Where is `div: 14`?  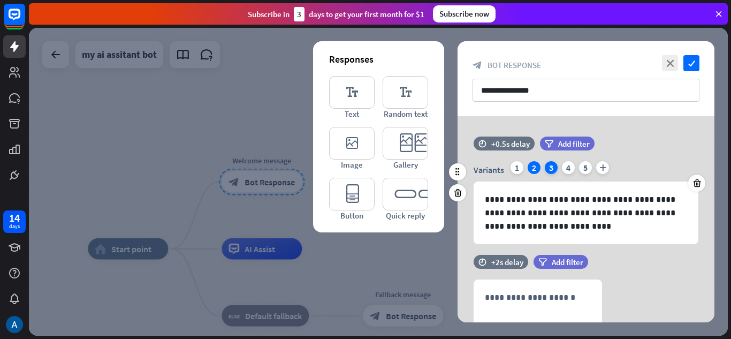
div: 14 is located at coordinates (14, 218).